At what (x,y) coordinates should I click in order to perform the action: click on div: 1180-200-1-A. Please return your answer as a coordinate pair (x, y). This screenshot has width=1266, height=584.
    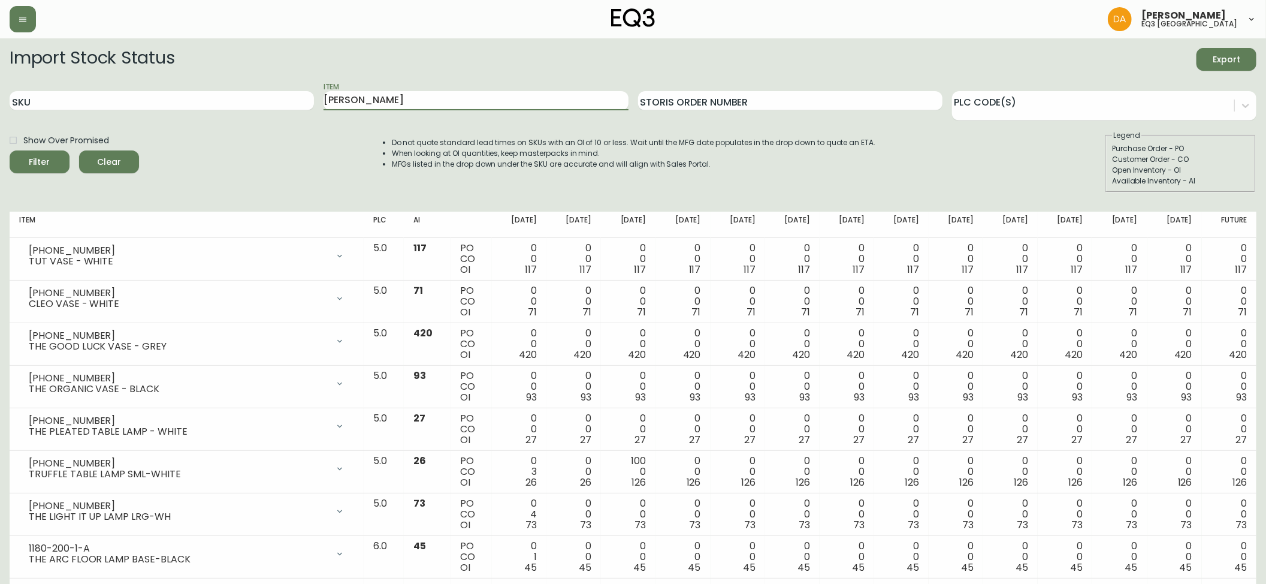
    Looking at the image, I should click on (178, 548).